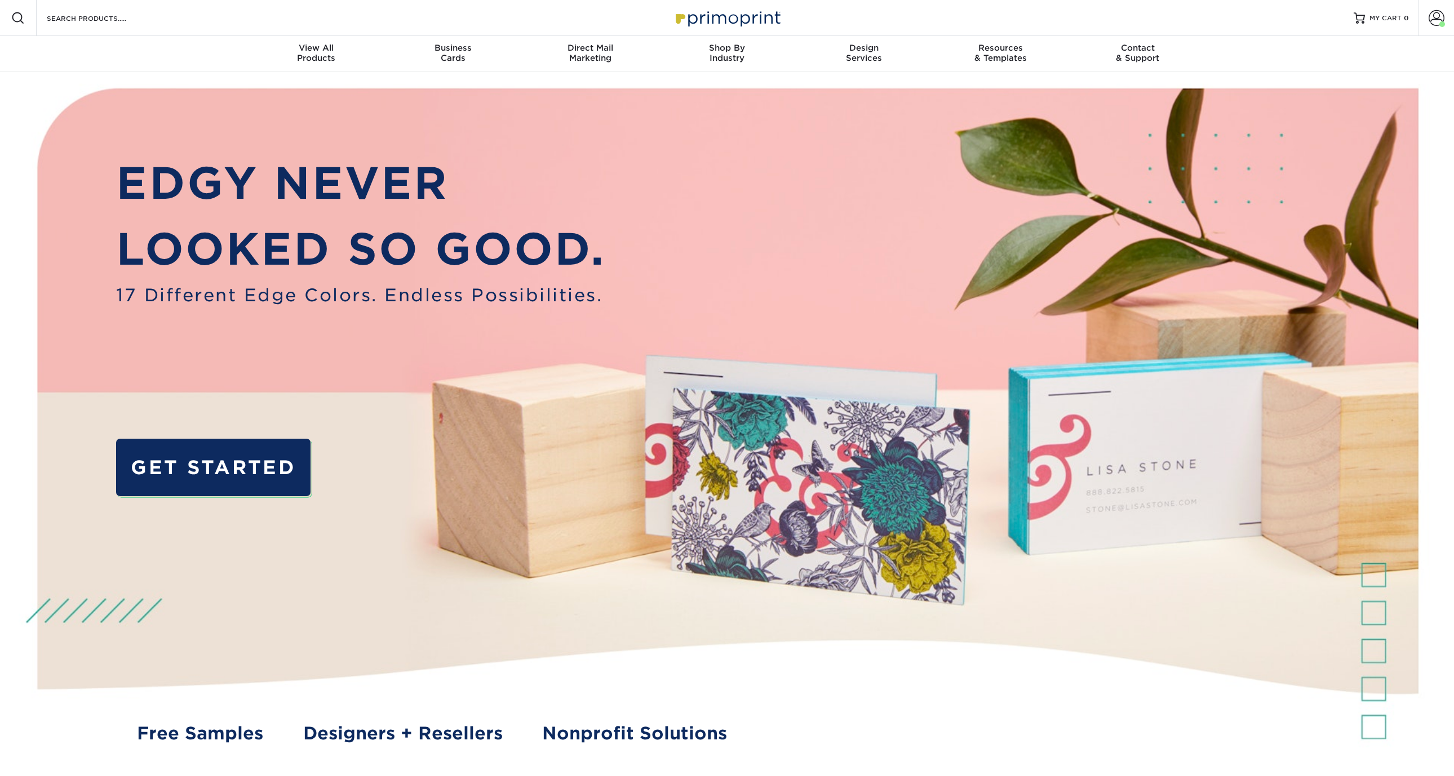  I want to click on span: Business, so click(453, 48).